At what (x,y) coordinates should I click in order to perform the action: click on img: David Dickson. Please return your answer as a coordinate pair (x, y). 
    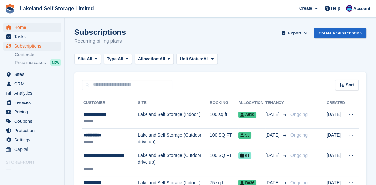
    Looking at the image, I should click on (349, 8).